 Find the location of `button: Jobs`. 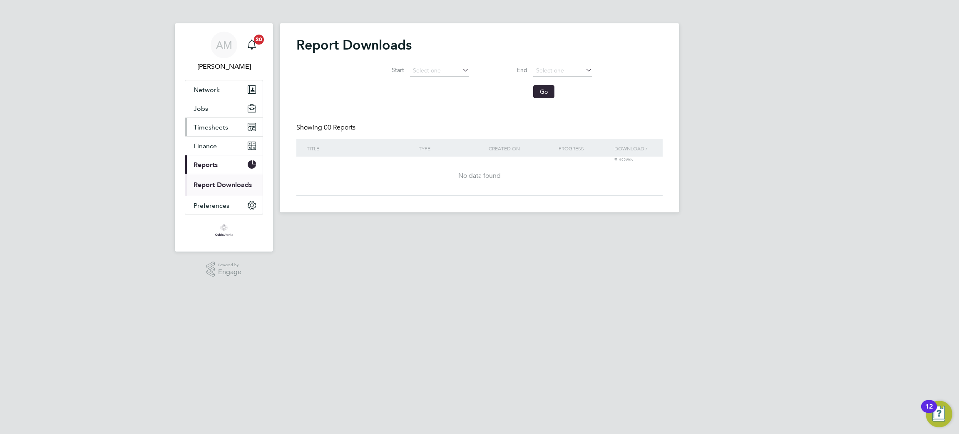

button: Jobs is located at coordinates (224, 108).